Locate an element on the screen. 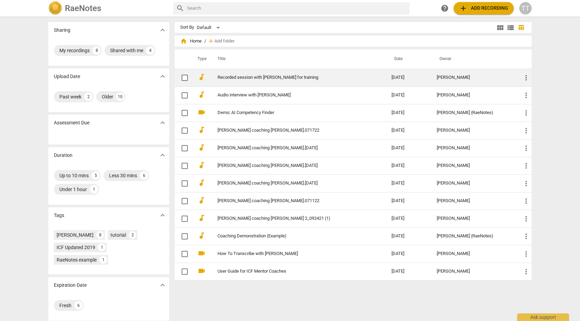 The width and height of the screenshot is (580, 321). span: search is located at coordinates (180, 8).